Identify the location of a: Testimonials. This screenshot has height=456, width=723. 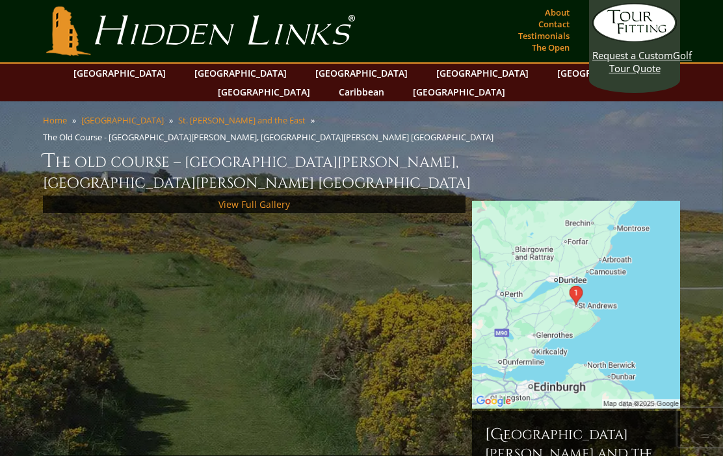
(543, 36).